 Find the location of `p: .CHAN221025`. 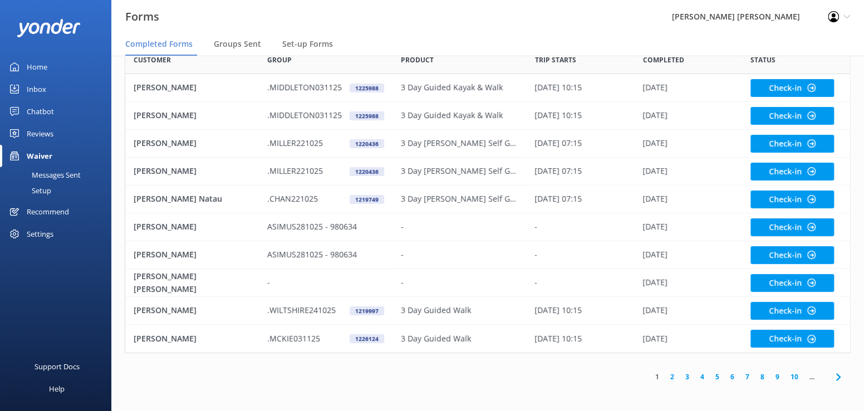

p: .CHAN221025 is located at coordinates (292, 199).